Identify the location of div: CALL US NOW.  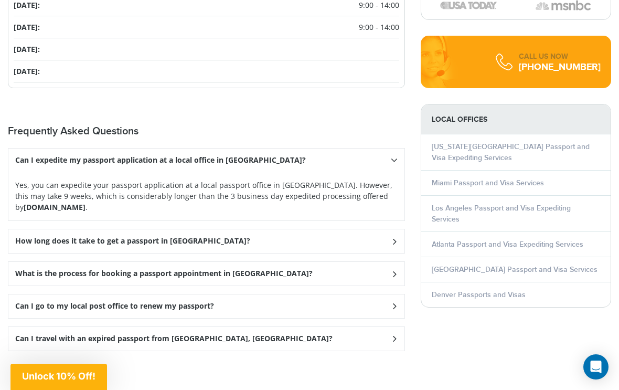
(560, 57).